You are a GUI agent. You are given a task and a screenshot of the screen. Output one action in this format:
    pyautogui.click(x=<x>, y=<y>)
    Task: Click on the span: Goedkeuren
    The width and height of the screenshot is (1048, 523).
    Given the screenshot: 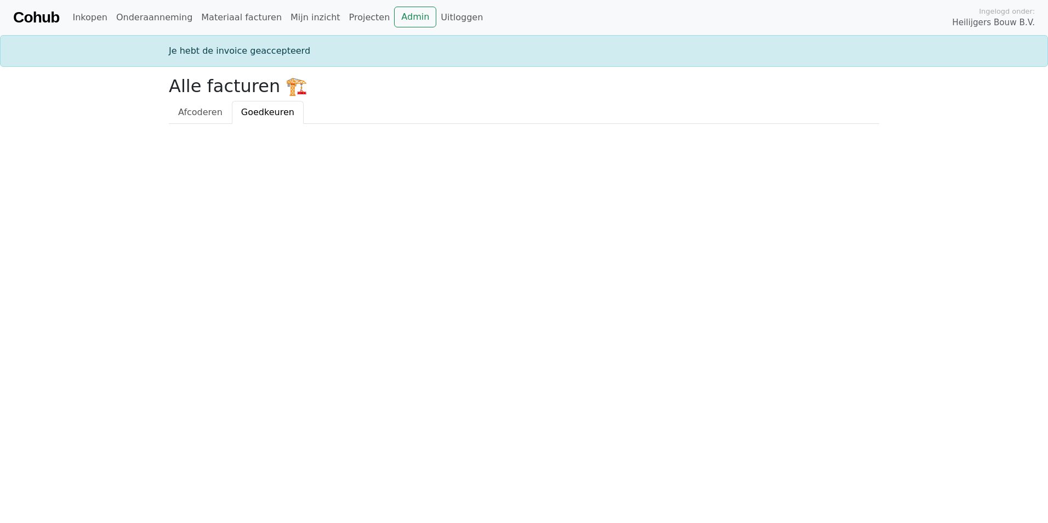 What is the action you would take?
    pyautogui.click(x=267, y=112)
    